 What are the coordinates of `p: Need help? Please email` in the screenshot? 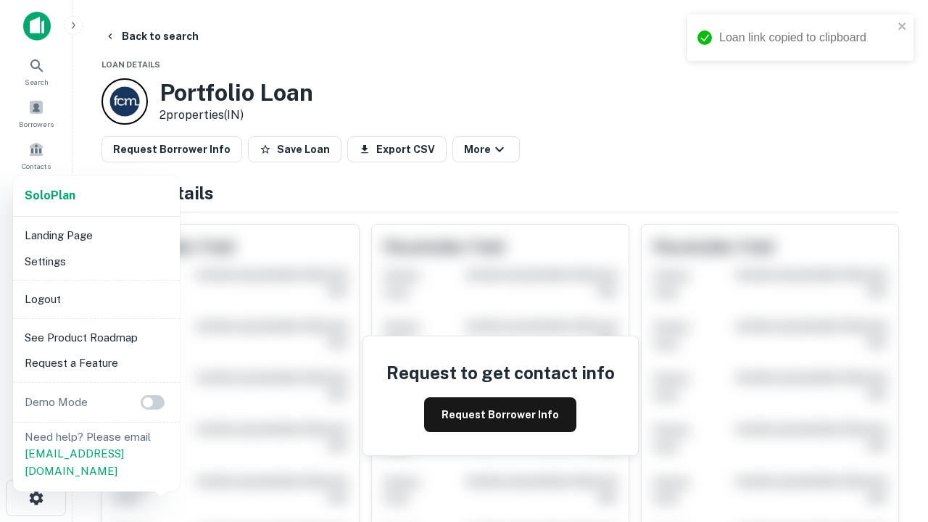 It's located at (96, 454).